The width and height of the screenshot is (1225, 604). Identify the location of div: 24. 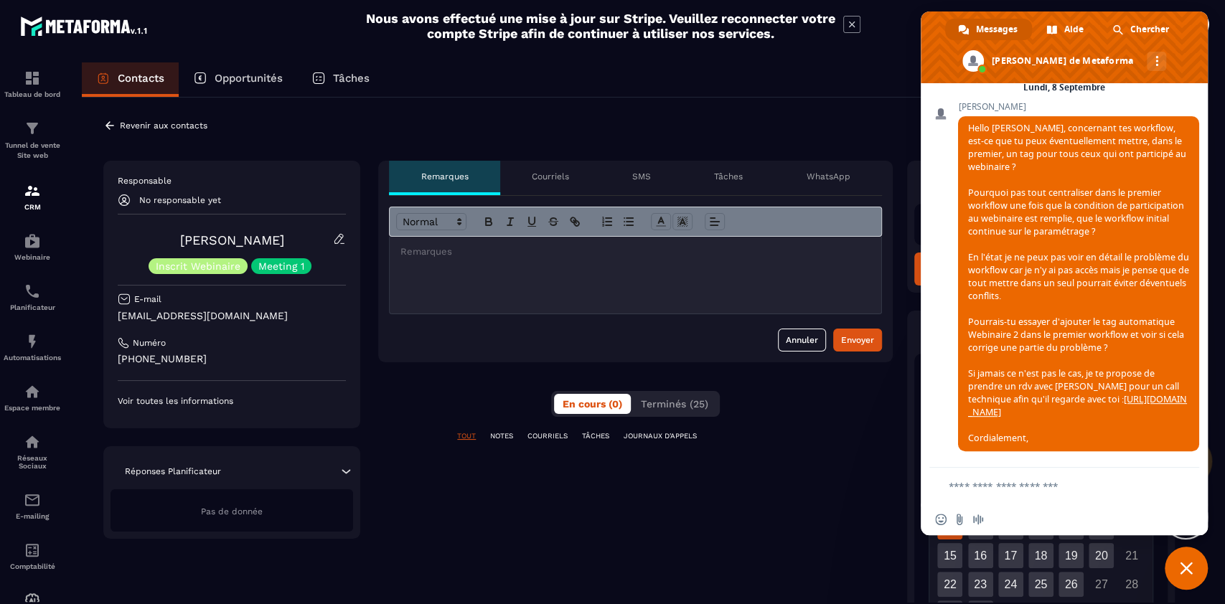
(1011, 584).